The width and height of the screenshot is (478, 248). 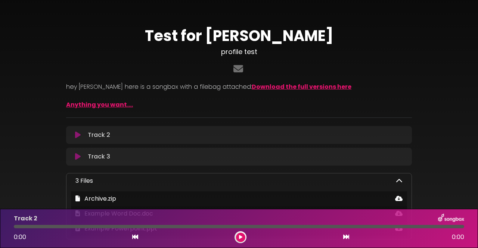 What do you see at coordinates (239, 52) in the screenshot?
I see `h3: profile test` at bounding box center [239, 52].